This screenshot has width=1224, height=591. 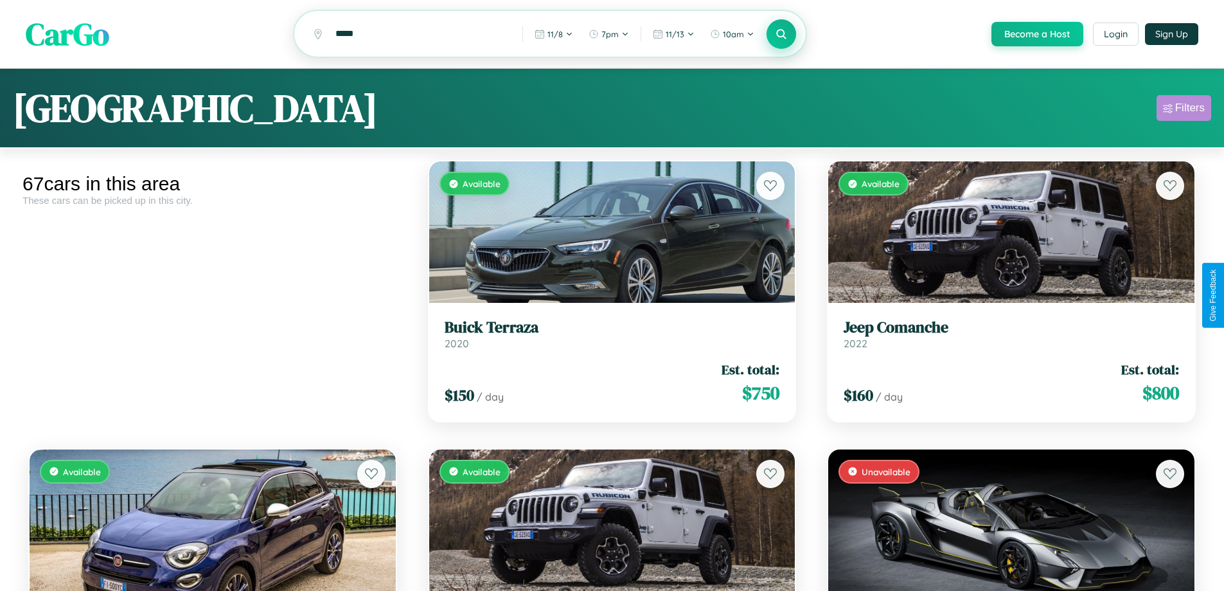 I want to click on span: 7pm, so click(x=610, y=34).